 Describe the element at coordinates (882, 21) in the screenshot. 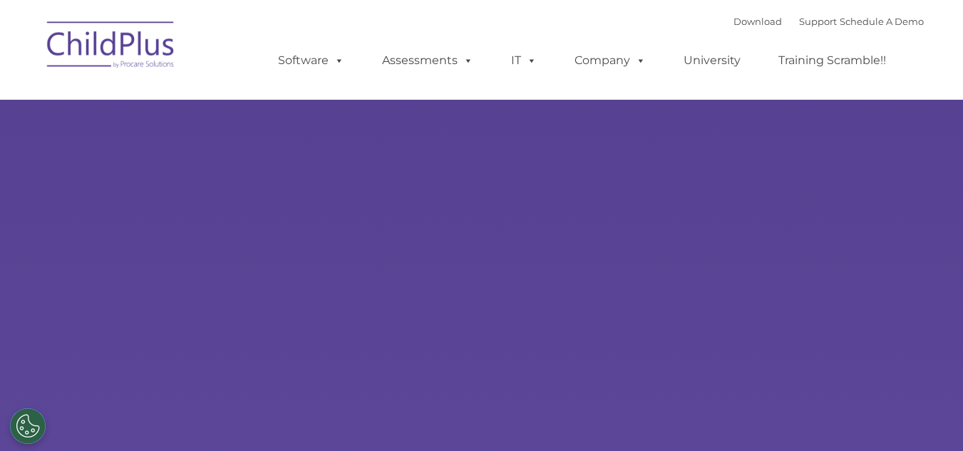

I see `a: Schedule A Demo` at that location.